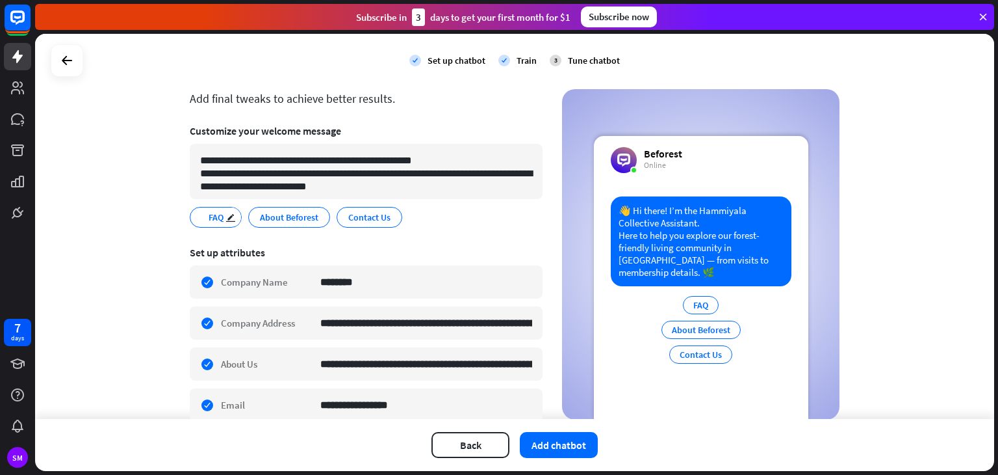 Image resolution: width=998 pixels, height=475 pixels. I want to click on div: 7, so click(18, 328).